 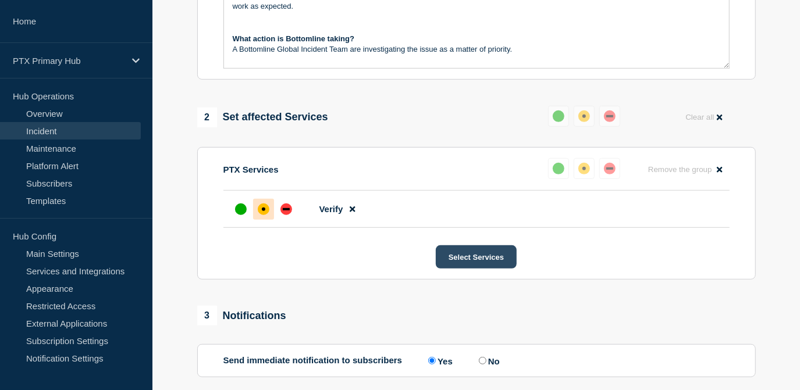 I want to click on label: Yes, so click(x=439, y=361).